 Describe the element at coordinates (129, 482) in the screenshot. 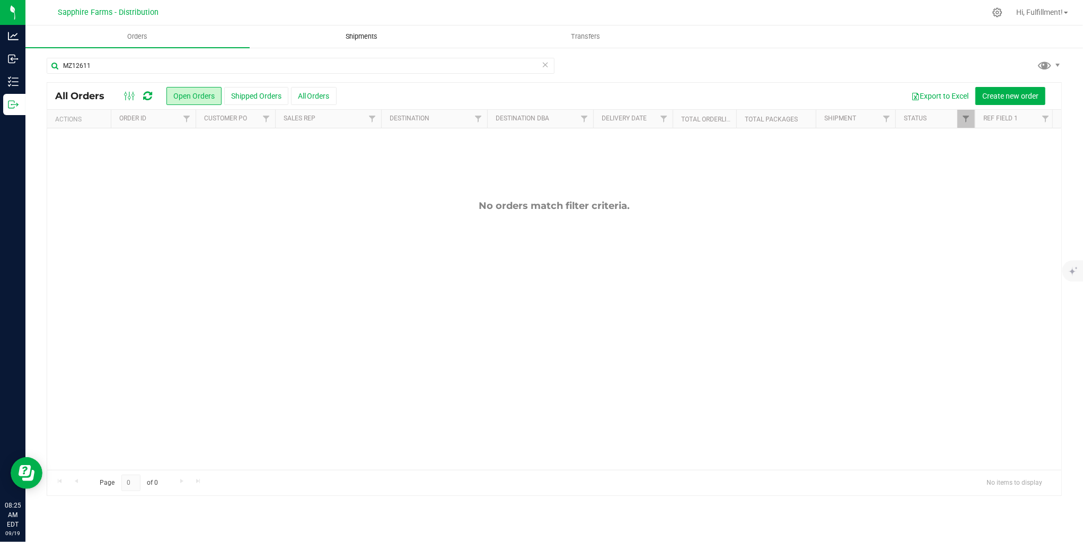

I see `span: Page of 0` at that location.